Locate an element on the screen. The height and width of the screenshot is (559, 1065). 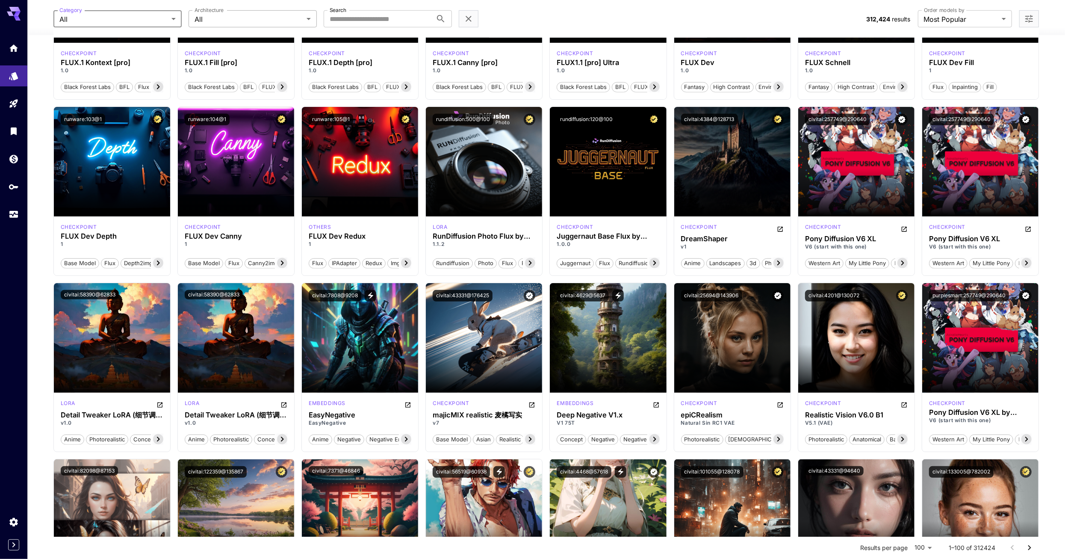
span: Environment is located at coordinates (900, 87).